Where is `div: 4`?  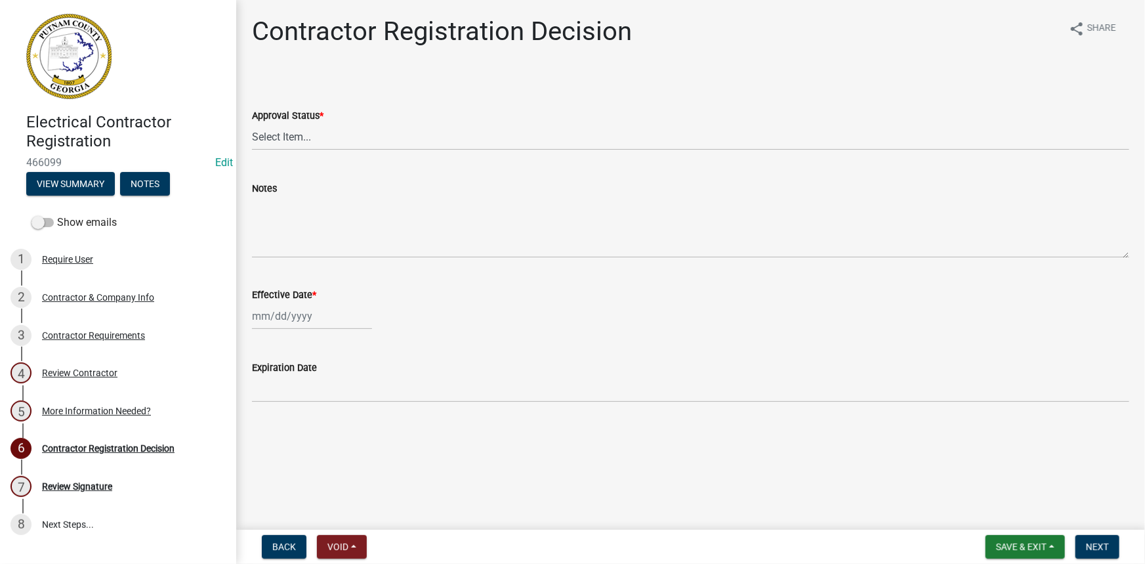 div: 4 is located at coordinates (21, 373).